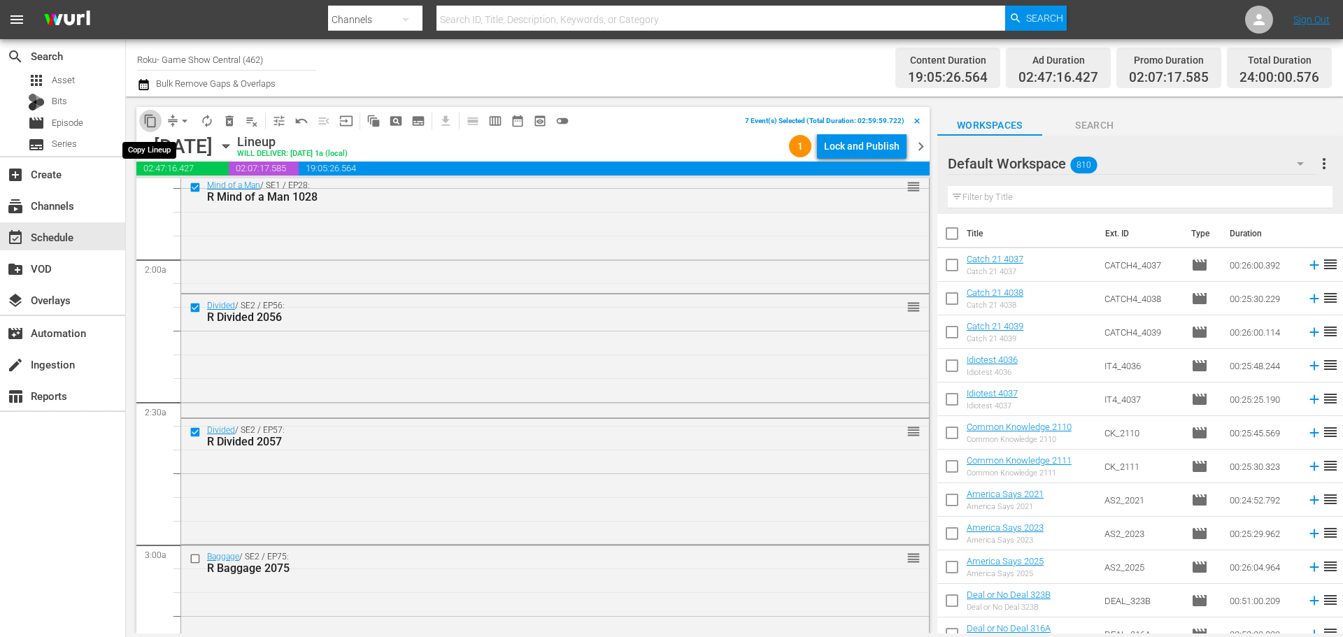 The width and height of the screenshot is (1343, 637). What do you see at coordinates (1263, 467) in the screenshot?
I see `td: 00:25:30.323` at bounding box center [1263, 467].